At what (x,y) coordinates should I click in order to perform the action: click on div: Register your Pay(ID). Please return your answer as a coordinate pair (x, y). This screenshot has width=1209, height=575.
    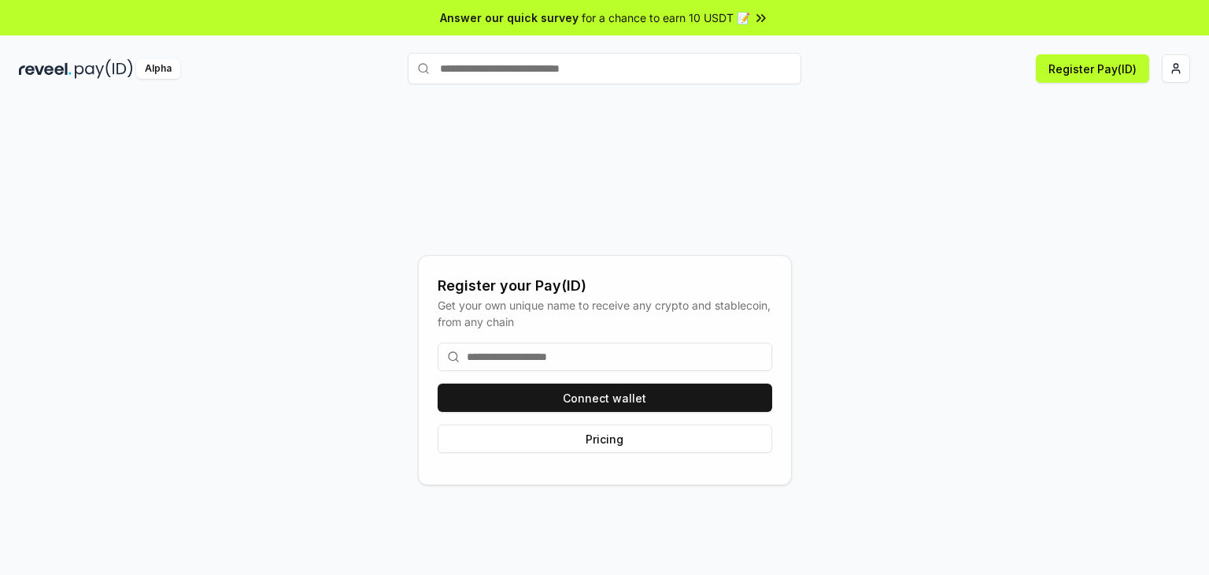
    Looking at the image, I should click on (605, 286).